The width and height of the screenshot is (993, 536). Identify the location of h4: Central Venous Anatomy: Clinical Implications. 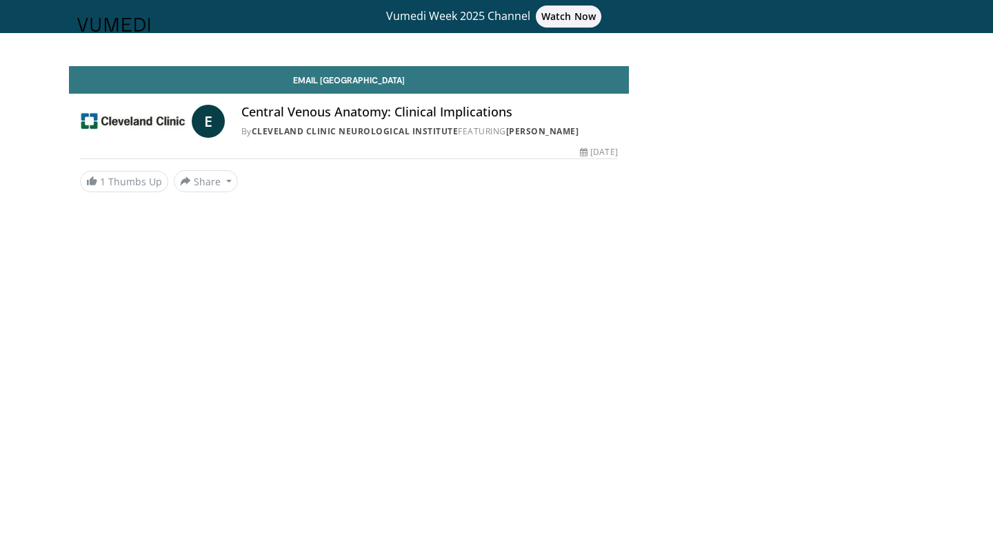
(430, 112).